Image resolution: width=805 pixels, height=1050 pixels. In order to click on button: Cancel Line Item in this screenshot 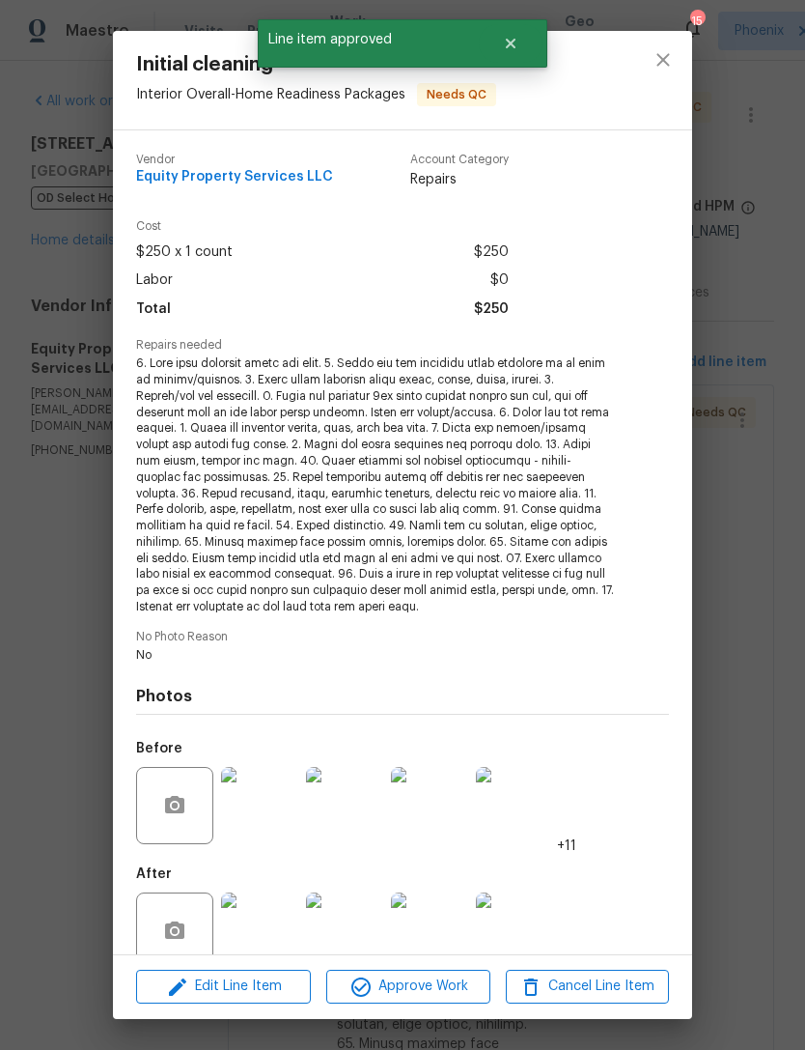, I will do `click(587, 986)`.